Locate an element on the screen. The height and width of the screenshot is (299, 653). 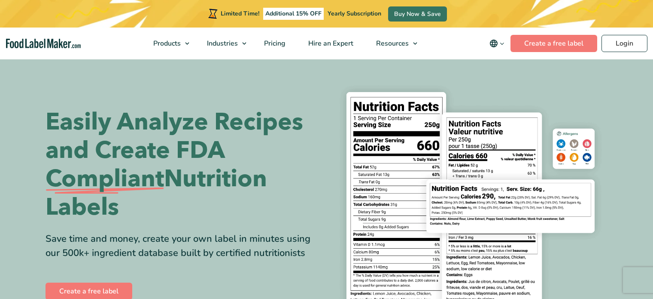
span: Products is located at coordinates (166, 43).